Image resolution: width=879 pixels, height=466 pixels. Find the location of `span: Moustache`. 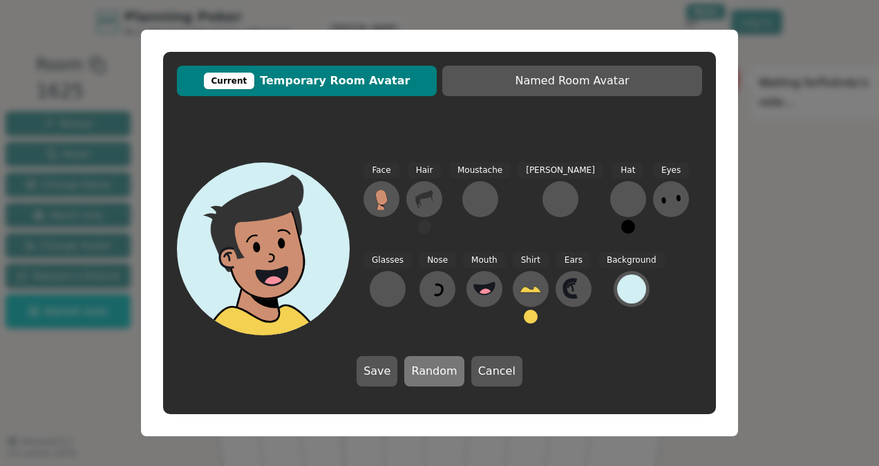

span: Moustache is located at coordinates (480, 170).